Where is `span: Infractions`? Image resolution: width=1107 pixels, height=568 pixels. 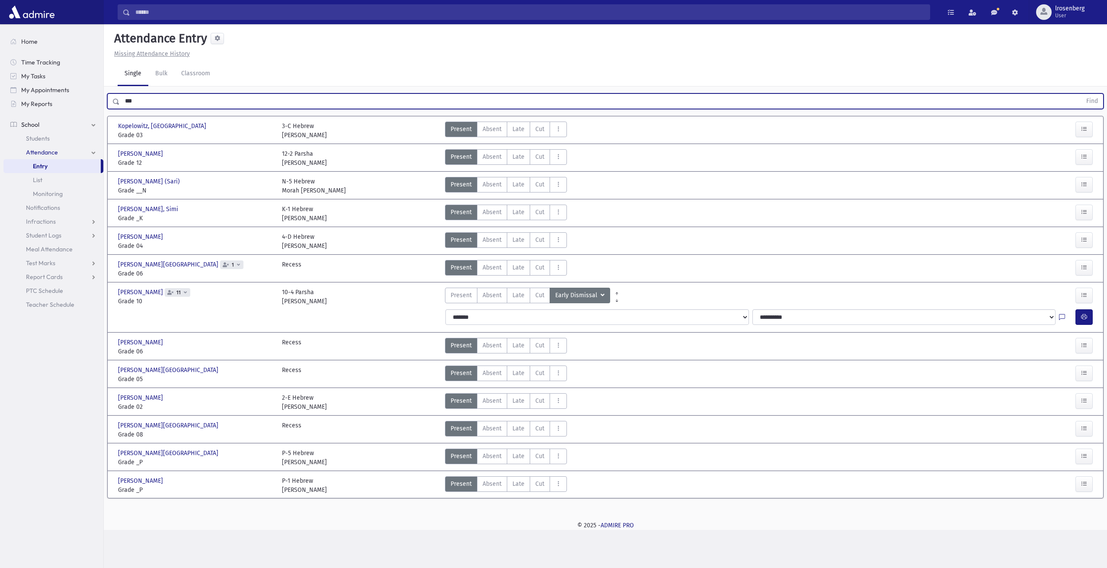 span: Infractions is located at coordinates (41, 221).